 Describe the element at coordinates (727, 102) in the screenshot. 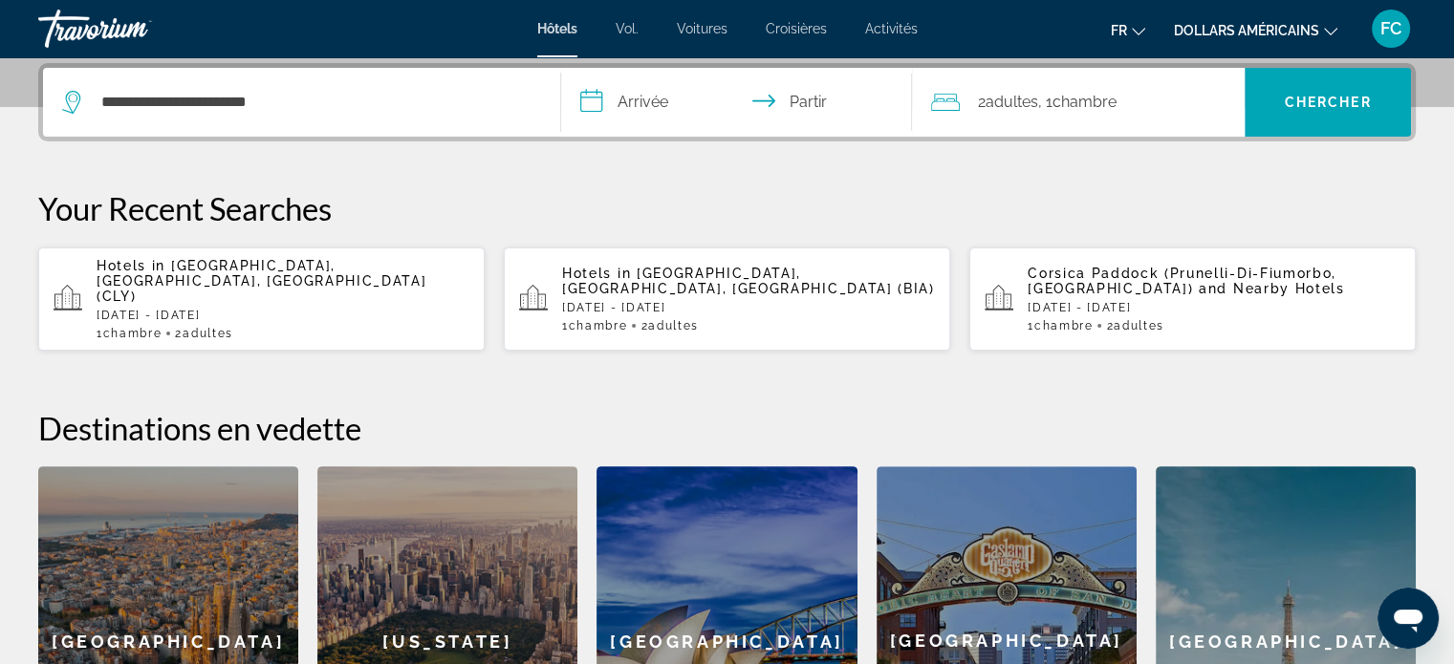

I see `div: Widget de recherche` at that location.